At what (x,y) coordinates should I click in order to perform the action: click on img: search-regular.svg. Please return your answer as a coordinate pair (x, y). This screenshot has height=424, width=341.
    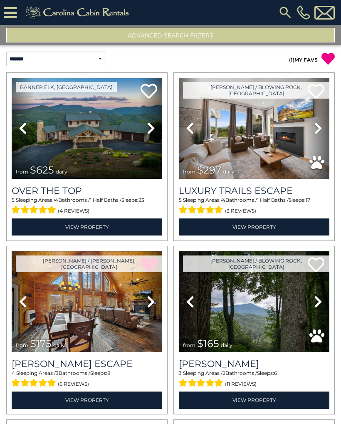
    Looking at the image, I should click on (285, 12).